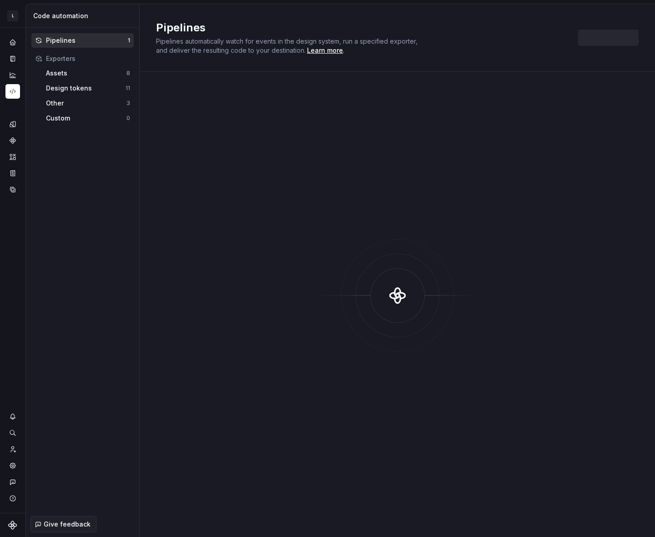 Image resolution: width=655 pixels, height=537 pixels. I want to click on button: Design tokens11, so click(88, 88).